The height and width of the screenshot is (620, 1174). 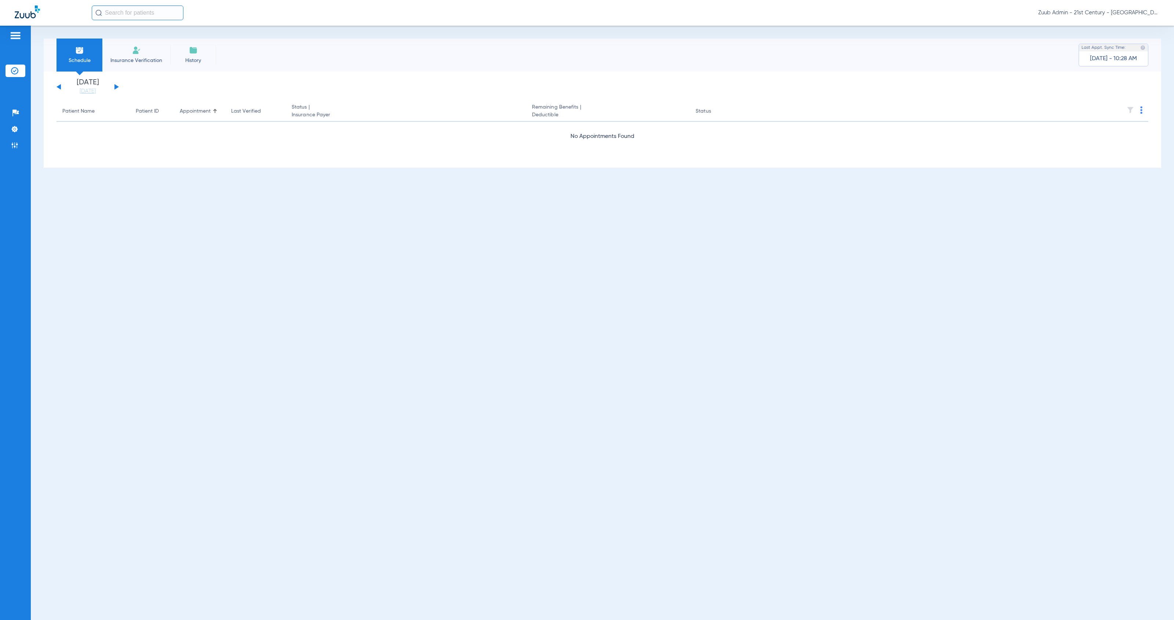 What do you see at coordinates (715, 112) in the screenshot?
I see `th: Status` at bounding box center [715, 112].